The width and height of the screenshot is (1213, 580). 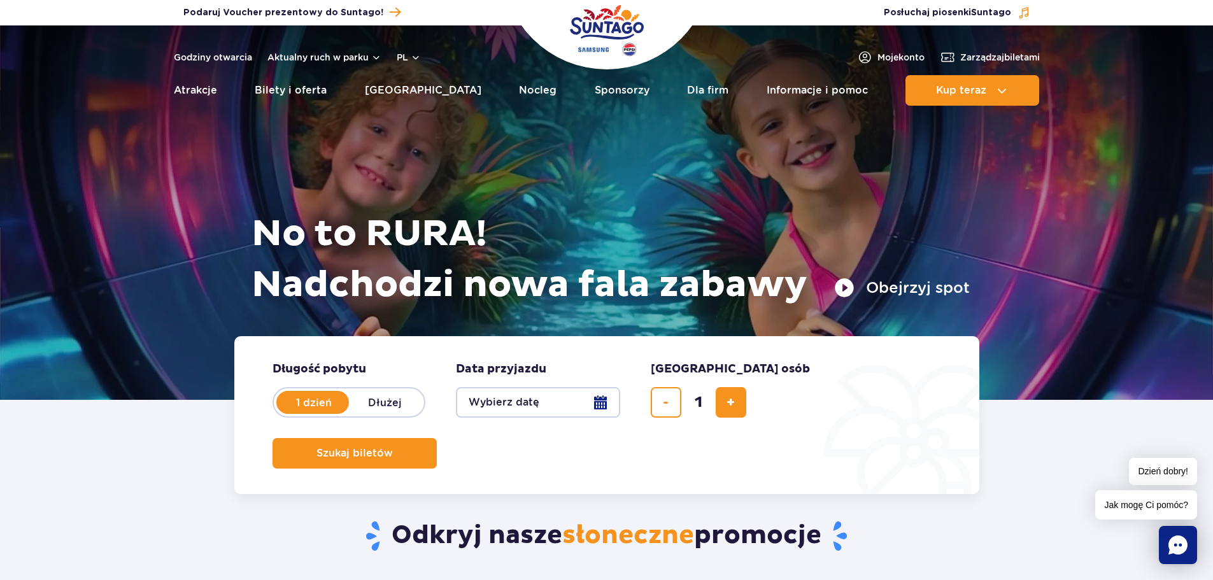 What do you see at coordinates (972, 90) in the screenshot?
I see `button: Kup teraz` at bounding box center [972, 90].